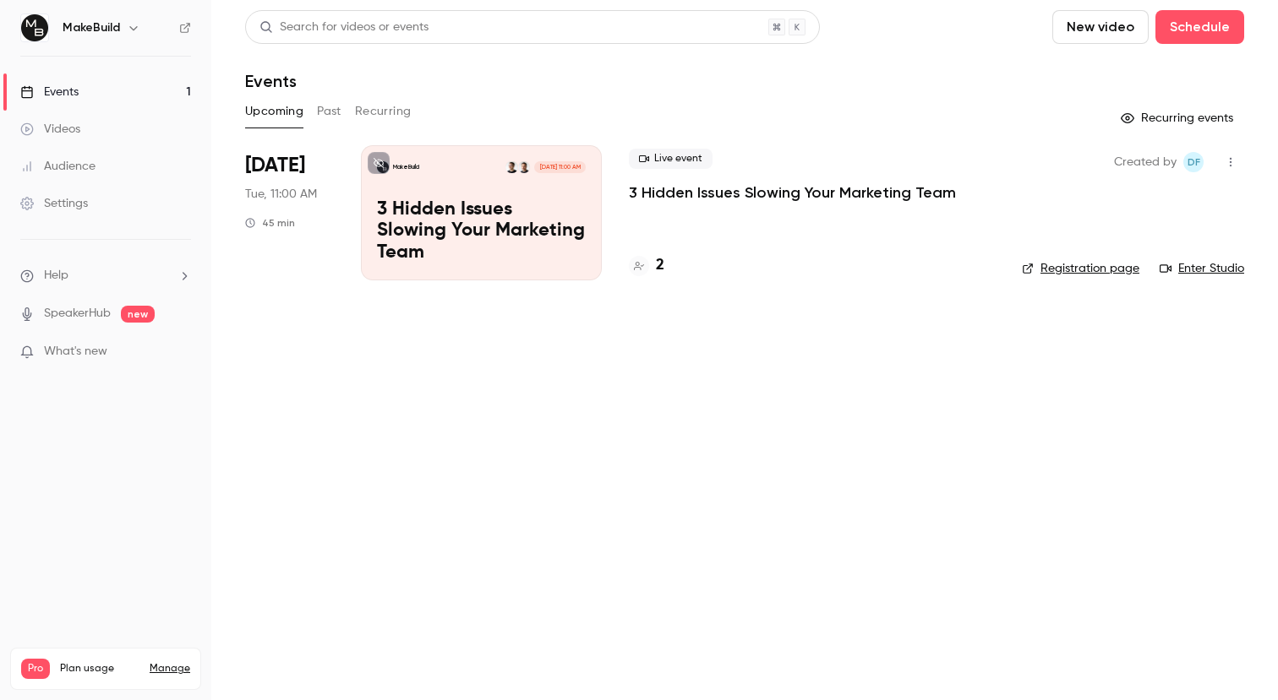  I want to click on li: help-dropdown-opener, so click(106, 275).